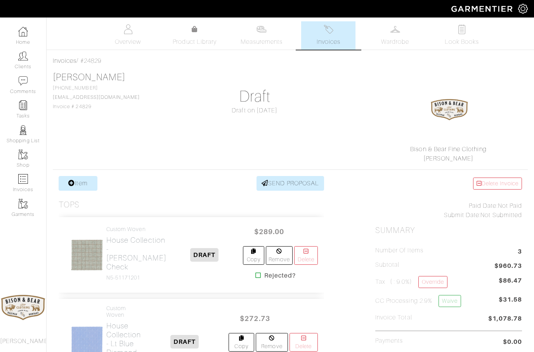  What do you see at coordinates (395, 29) in the screenshot?
I see `img: wardrobe-487a4870c1b7c33e795ec22d11cfc2ed9d08956e64fb3008fe2437562e282088.svg` at bounding box center [395, 29].